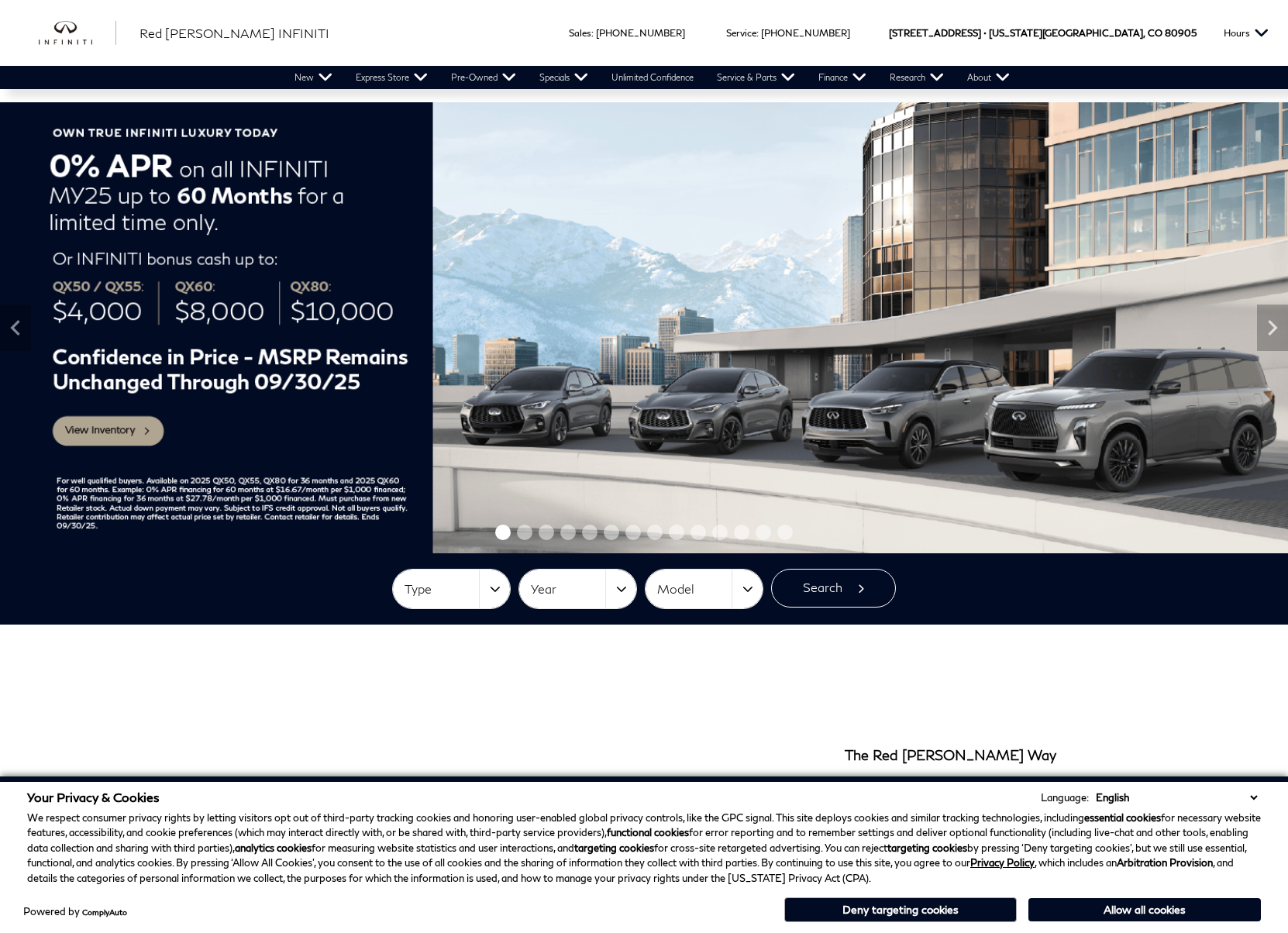  I want to click on a: Research, so click(917, 78).